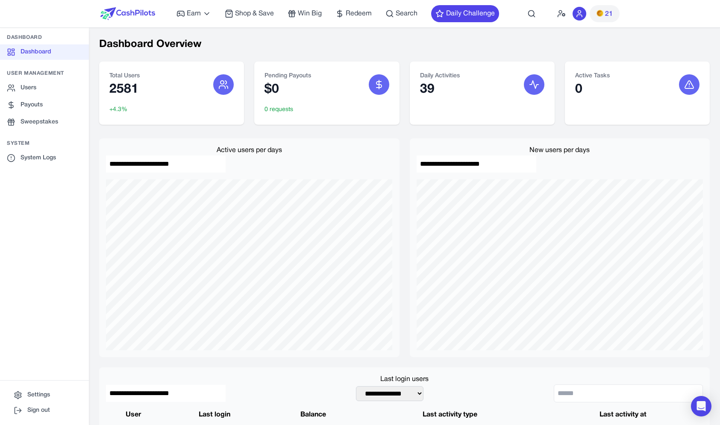  What do you see at coordinates (592, 90) in the screenshot?
I see `p: 0` at bounding box center [592, 90].